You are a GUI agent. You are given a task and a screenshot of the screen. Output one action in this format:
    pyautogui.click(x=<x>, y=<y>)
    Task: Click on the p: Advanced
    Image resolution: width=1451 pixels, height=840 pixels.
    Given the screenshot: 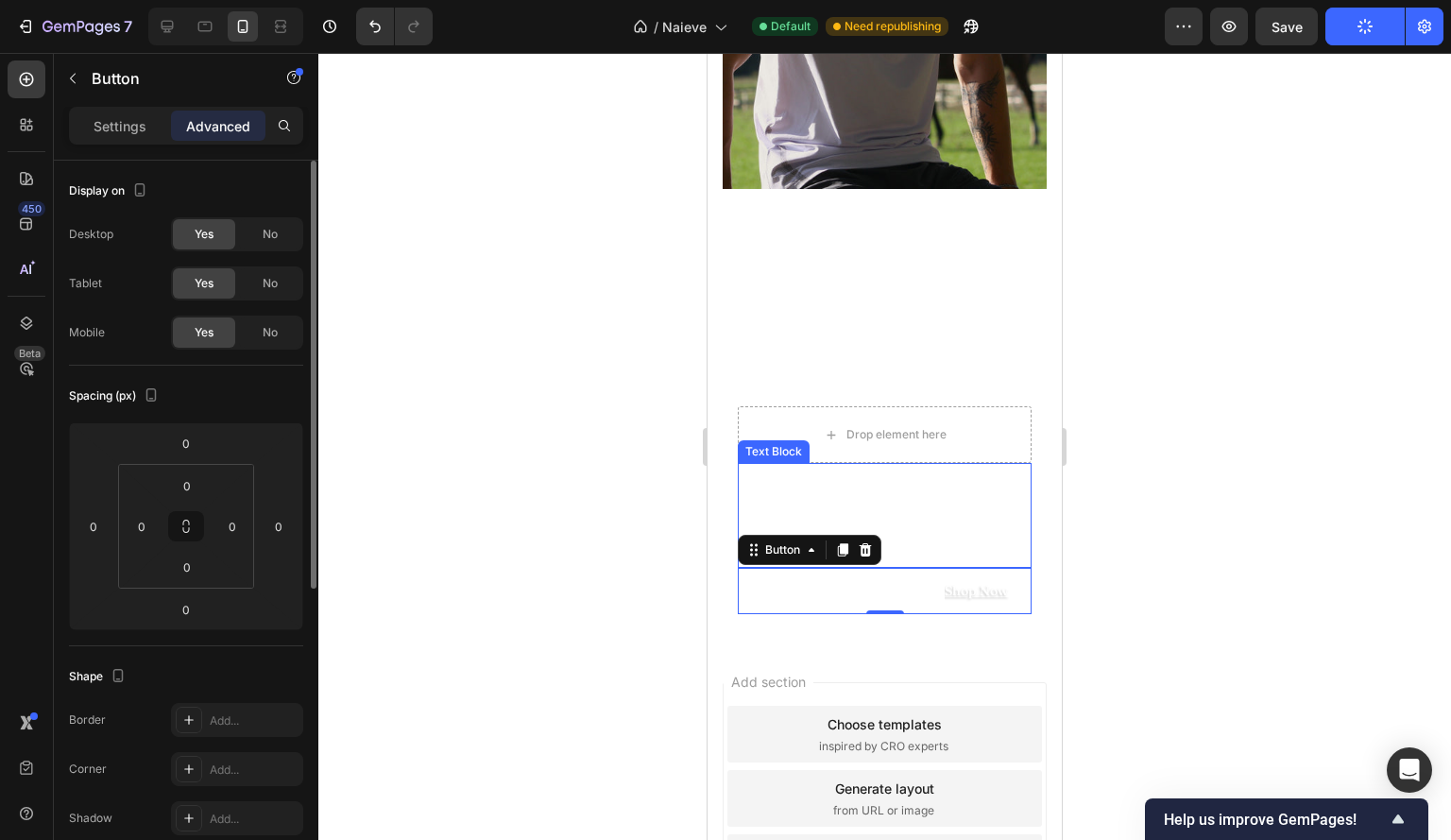 What is the action you would take?
    pyautogui.click(x=218, y=126)
    